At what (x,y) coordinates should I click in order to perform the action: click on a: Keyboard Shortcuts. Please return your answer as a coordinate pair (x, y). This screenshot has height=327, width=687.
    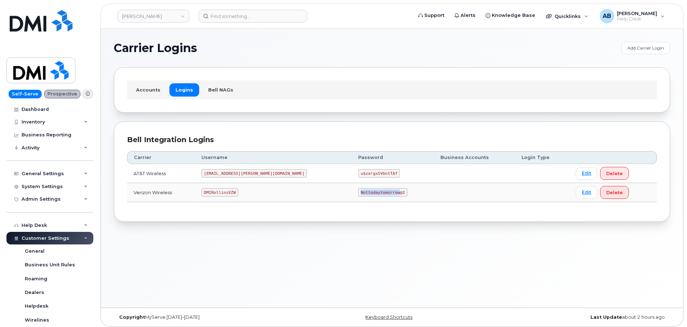
    Looking at the image, I should click on (389, 317).